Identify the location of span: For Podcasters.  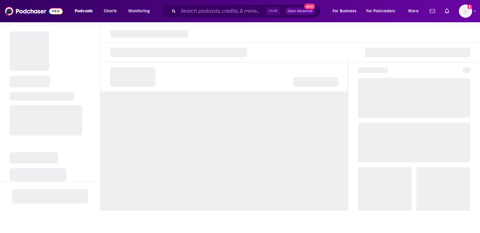
(381, 11).